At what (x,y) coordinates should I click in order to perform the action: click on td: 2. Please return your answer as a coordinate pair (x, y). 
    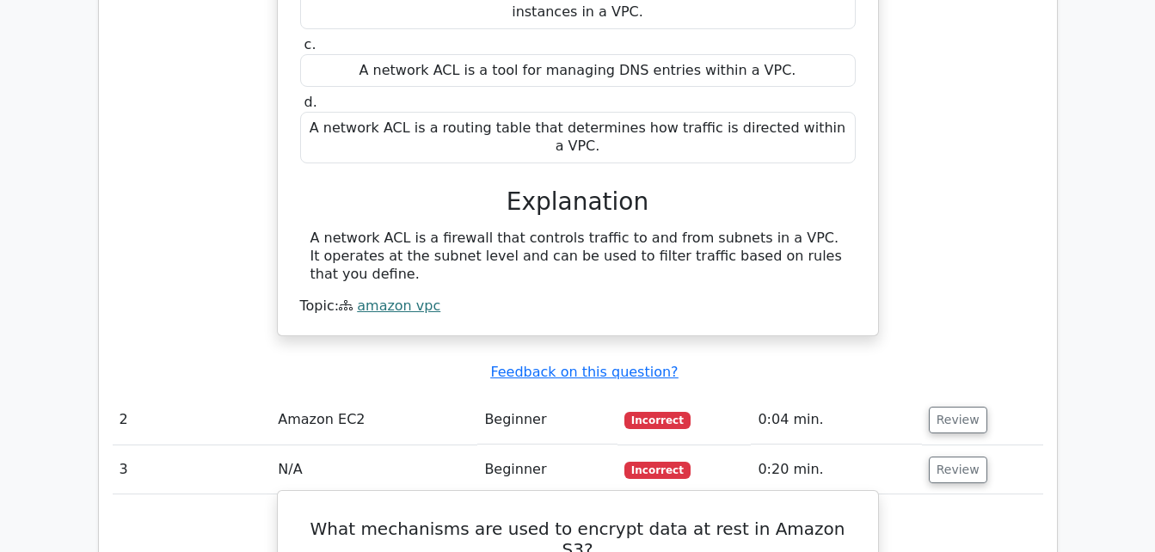
    Looking at the image, I should click on (192, 420).